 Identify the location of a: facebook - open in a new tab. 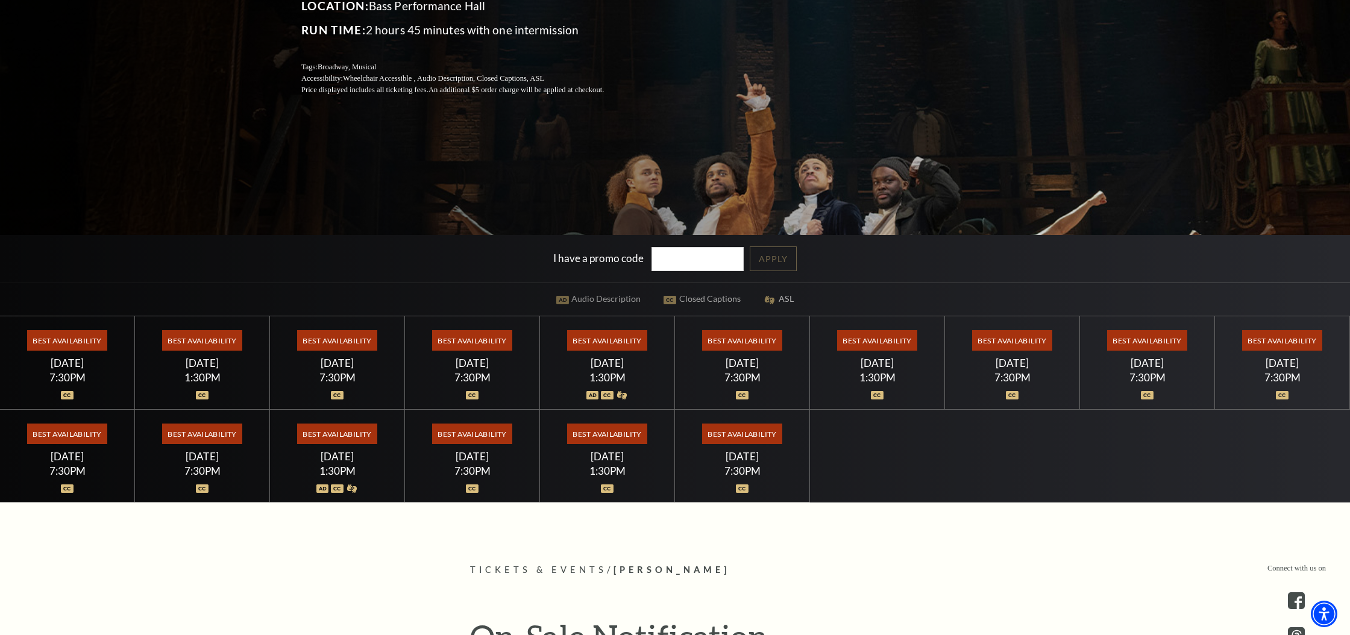
(1296, 601).